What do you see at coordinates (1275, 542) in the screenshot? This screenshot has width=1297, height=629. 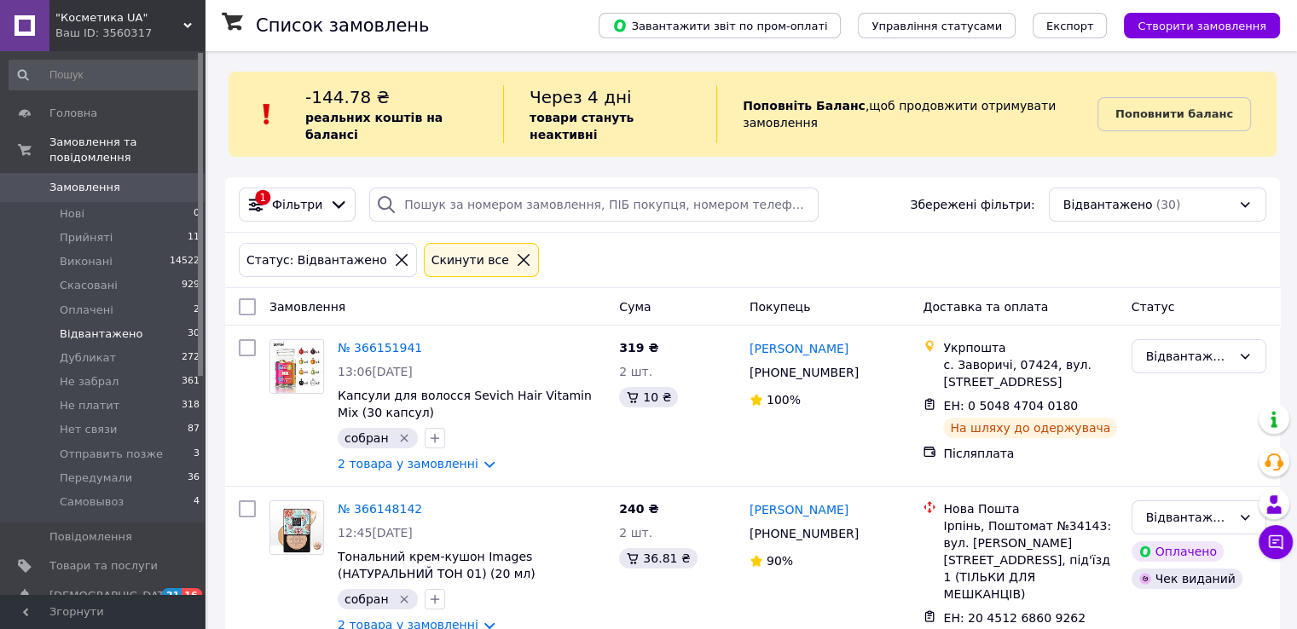 I see `button: Чат з покупцем` at bounding box center [1275, 542].